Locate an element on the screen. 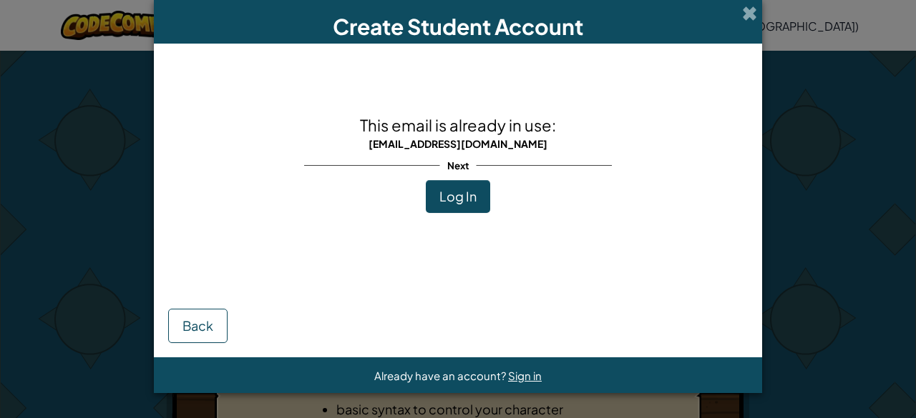  span: Already have an account? is located at coordinates (441, 376).